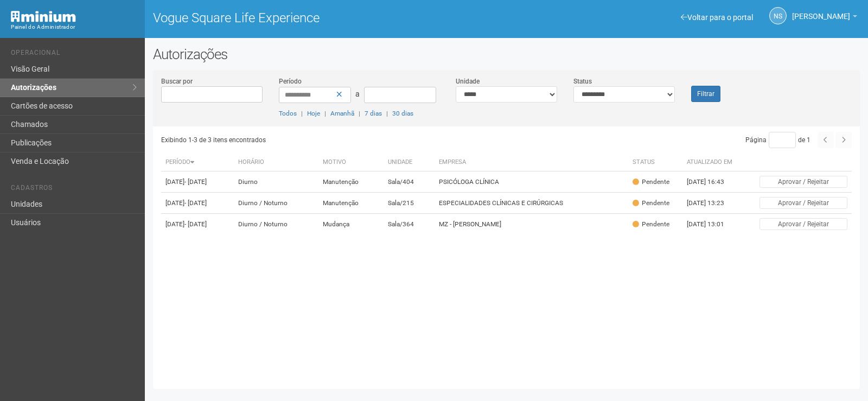  I want to click on th: Empresa, so click(532, 162).